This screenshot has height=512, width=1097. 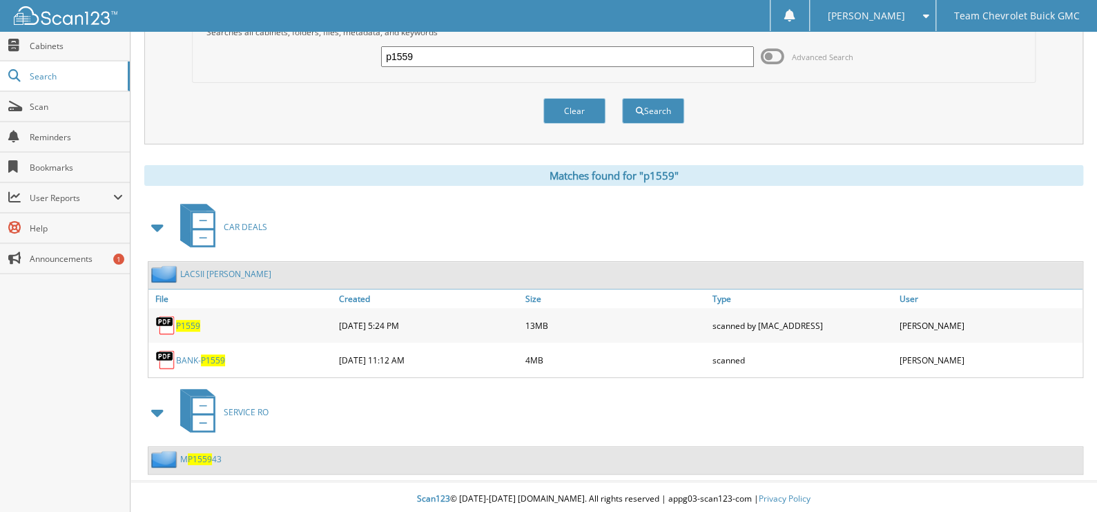 I want to click on span: User Reports, so click(x=71, y=198).